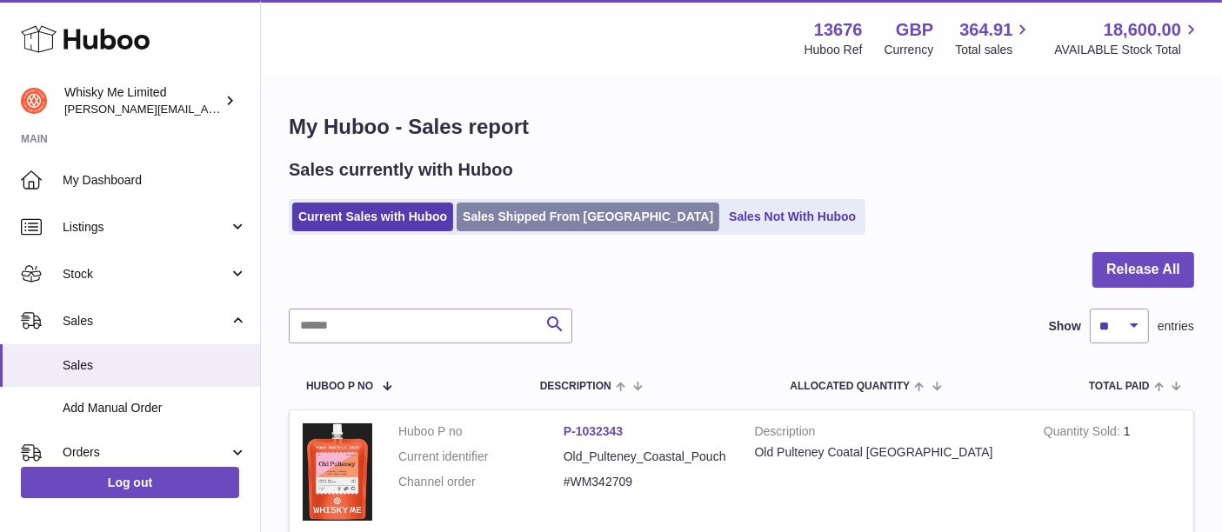 This screenshot has width=1222, height=532. I want to click on span: Total paid, so click(1120, 386).